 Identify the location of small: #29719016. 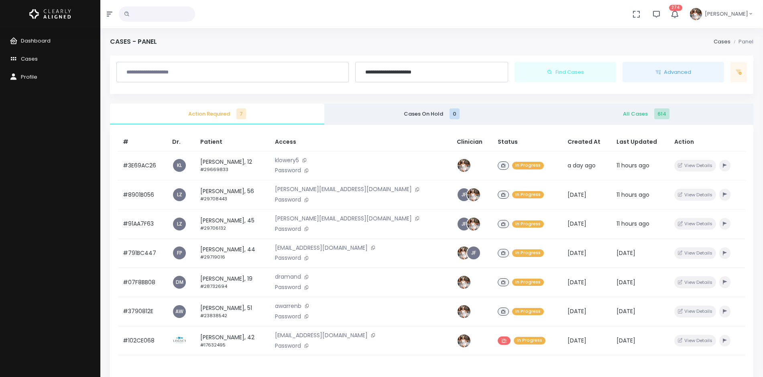
(213, 257).